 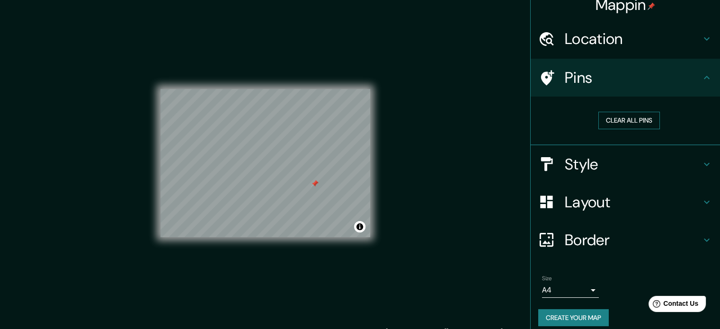 What do you see at coordinates (626, 39) in the screenshot?
I see `div: Location` at bounding box center [626, 39].